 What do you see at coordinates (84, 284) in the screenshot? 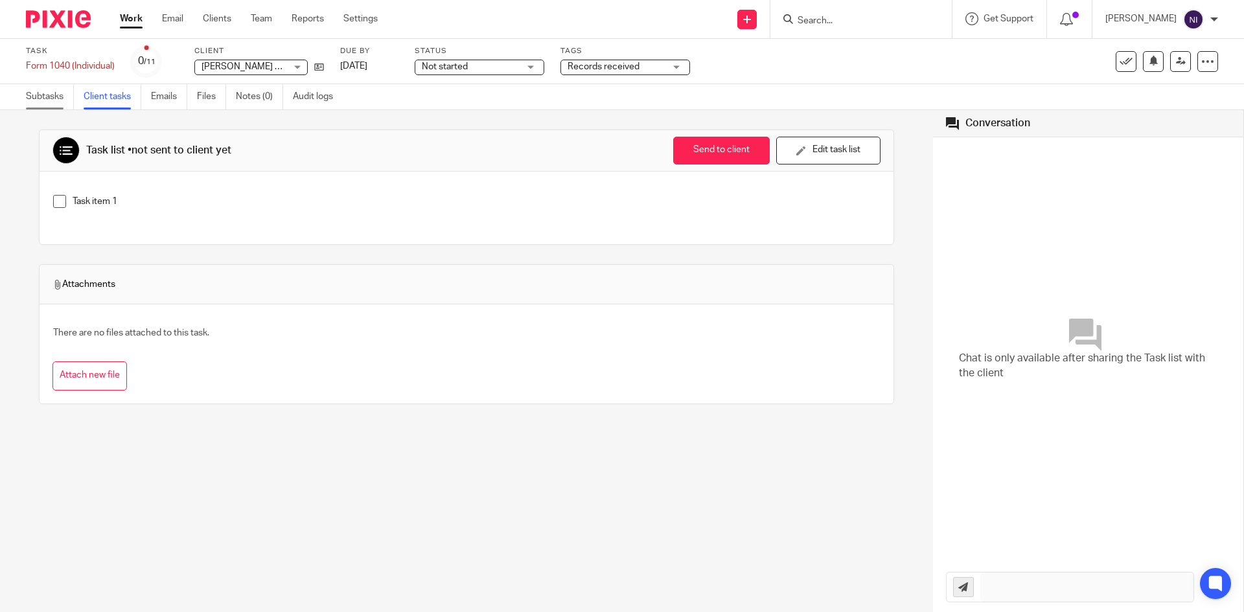
I see `span: Attachments` at bounding box center [84, 284].